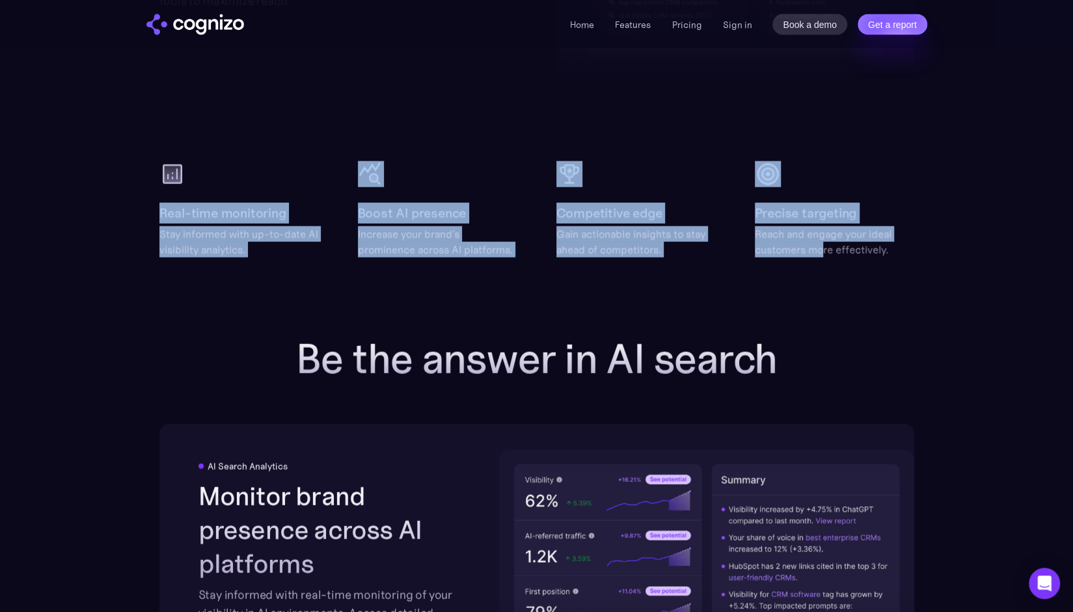 Image resolution: width=1073 pixels, height=612 pixels. I want to click on h2: Be the answer in AI search, so click(537, 359).